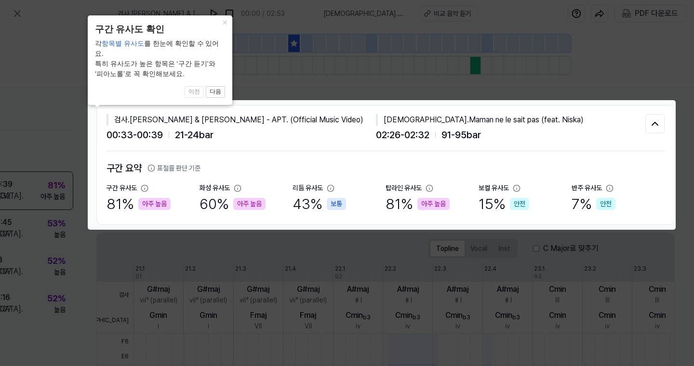 The width and height of the screenshot is (694, 366). What do you see at coordinates (215, 92) in the screenshot?
I see `button: 다음` at bounding box center [215, 92].